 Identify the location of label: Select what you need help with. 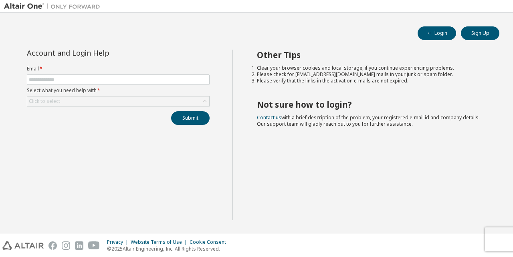
(118, 91).